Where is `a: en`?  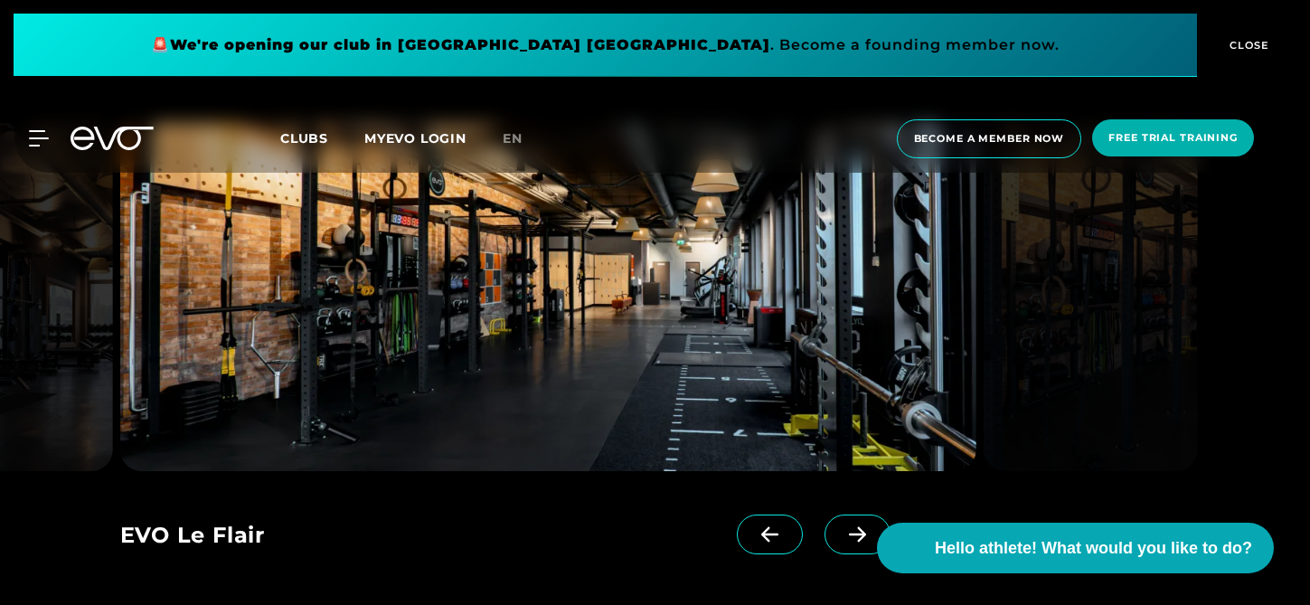
a: en is located at coordinates (523, 138).